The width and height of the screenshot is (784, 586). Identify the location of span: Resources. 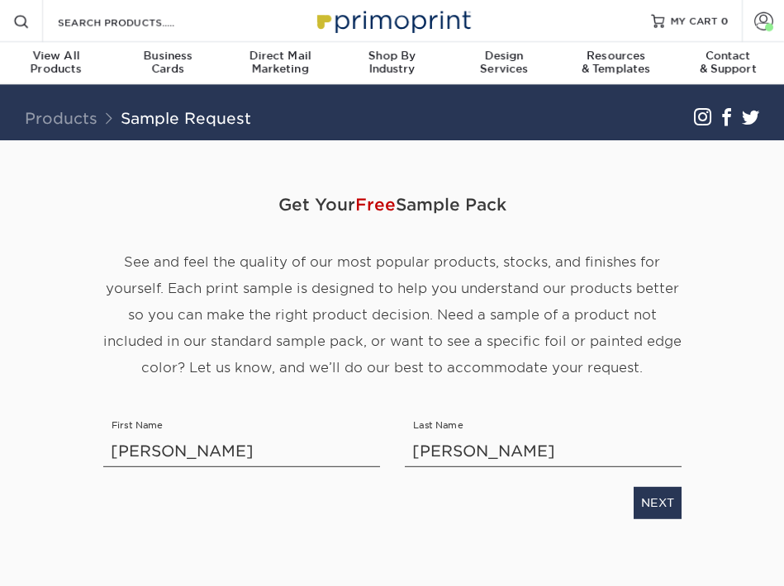
(616, 56).